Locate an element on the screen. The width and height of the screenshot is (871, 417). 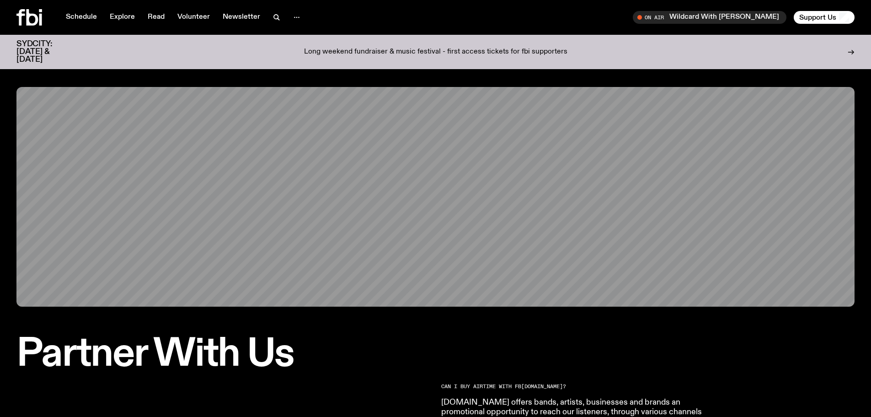
h1: Partner With Us is located at coordinates (435, 354).